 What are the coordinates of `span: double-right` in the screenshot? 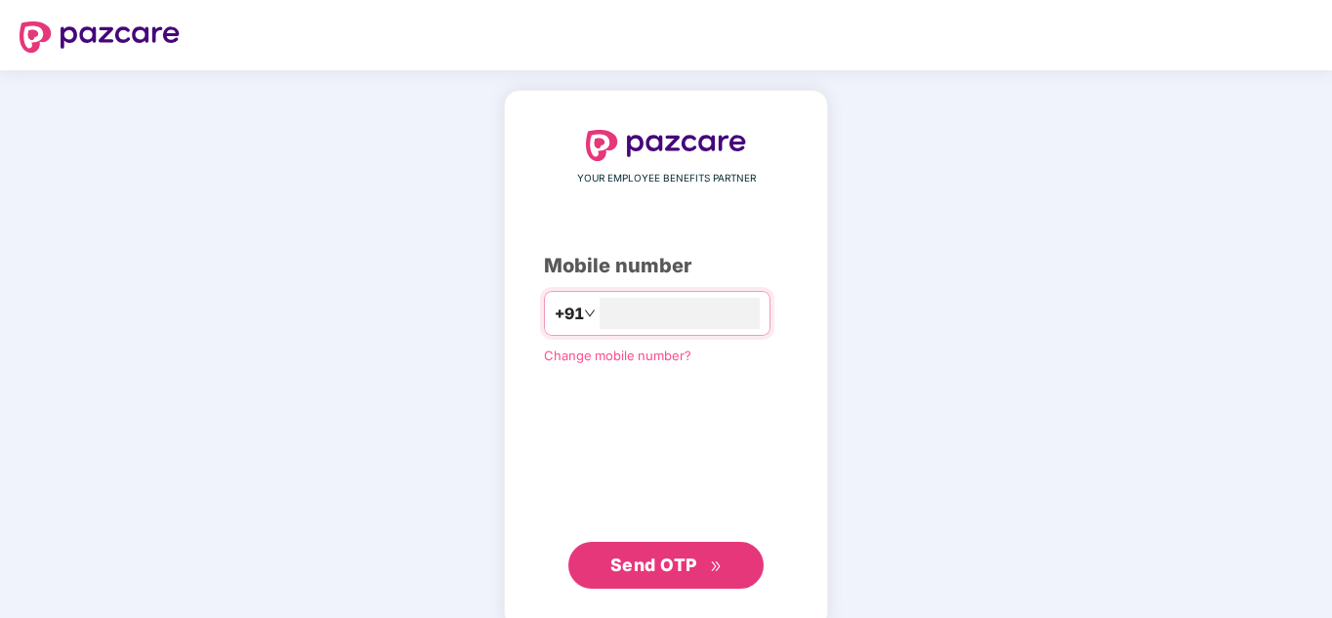 It's located at (716, 566).